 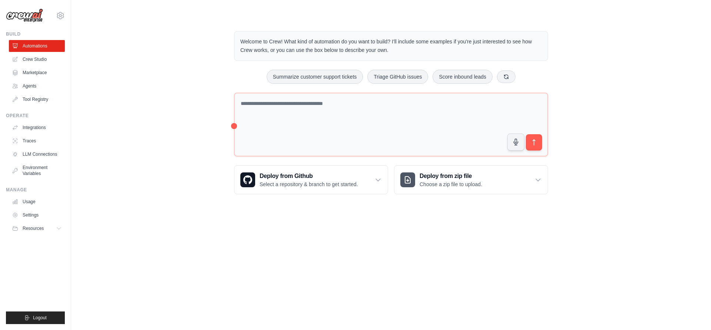 I want to click on a: Integrations, so click(x=37, y=127).